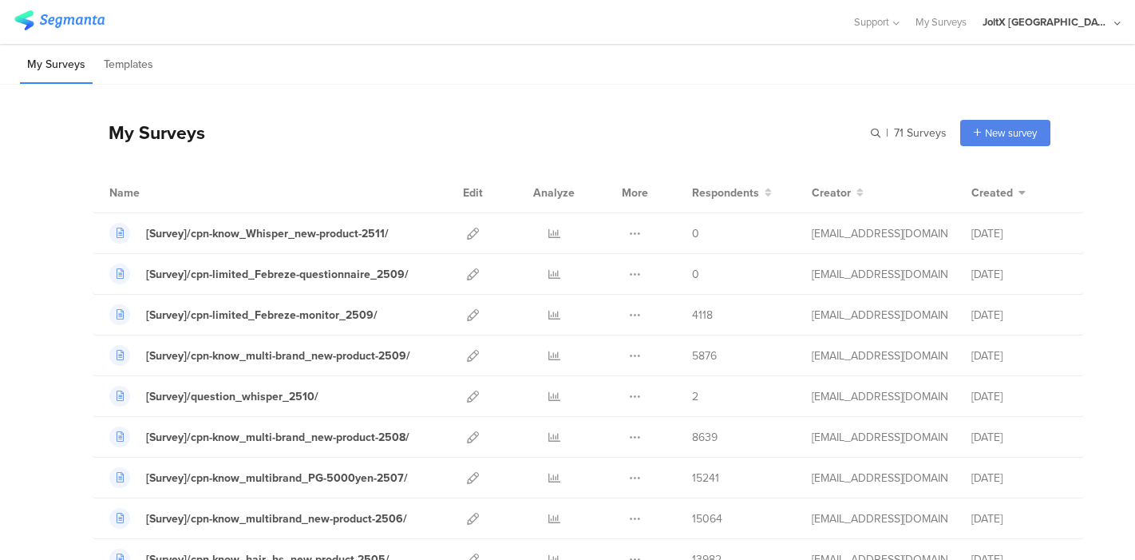 The height and width of the screenshot is (560, 1135). What do you see at coordinates (726, 192) in the screenshot?
I see `span: Respondents` at bounding box center [726, 192].